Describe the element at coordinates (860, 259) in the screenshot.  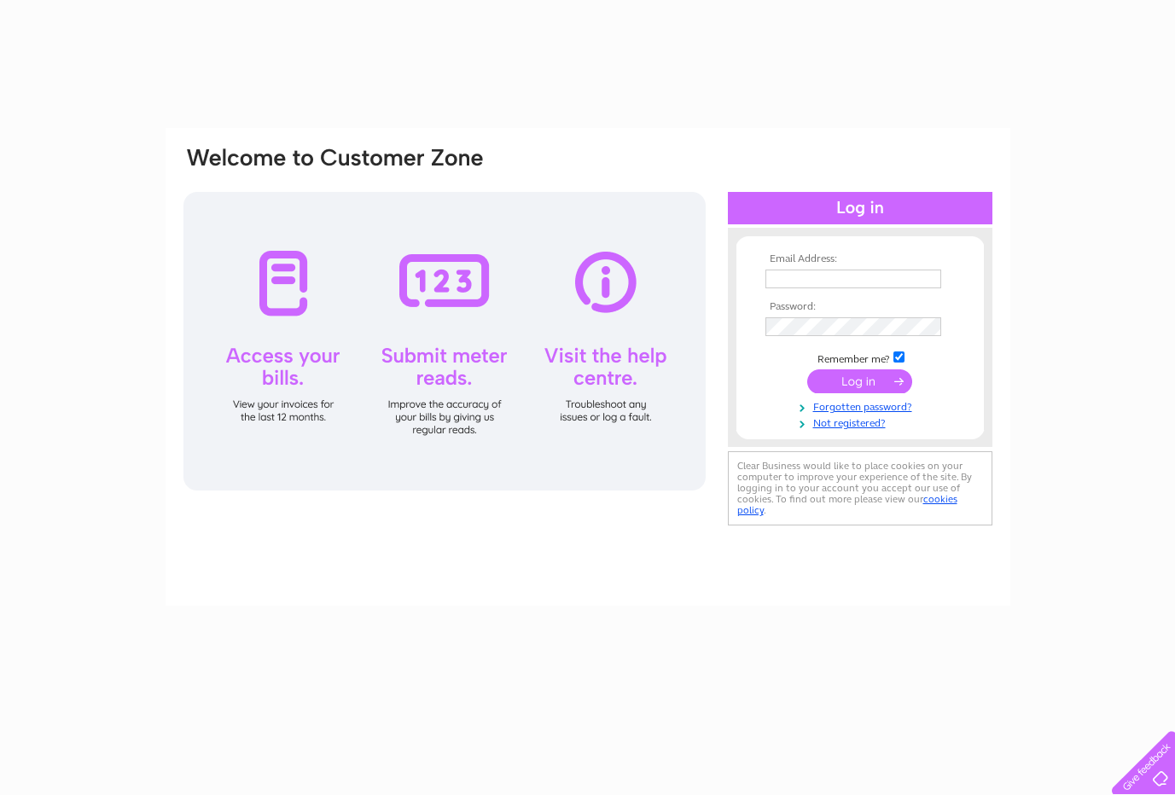
I see `th: Email Address:` at that location.